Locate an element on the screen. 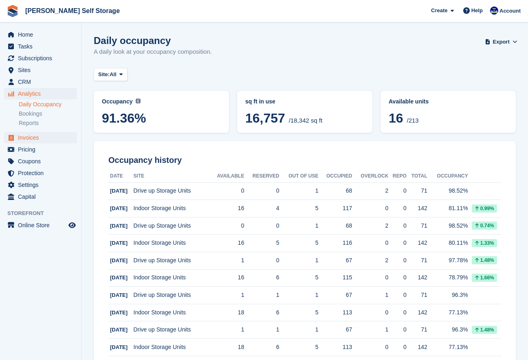 Image resolution: width=528 pixels, height=360 pixels. span: /213 is located at coordinates (412, 120).